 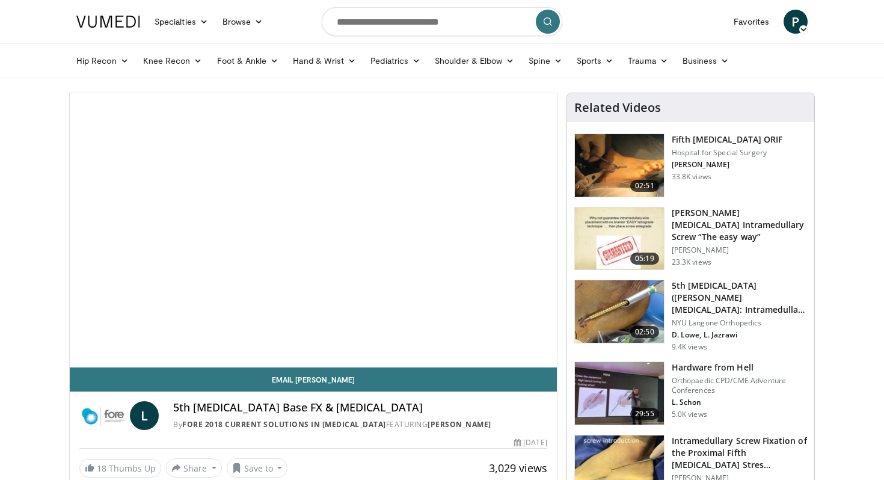 What do you see at coordinates (727, 153) in the screenshot?
I see `p: Hospital for Special Surgery` at bounding box center [727, 153].